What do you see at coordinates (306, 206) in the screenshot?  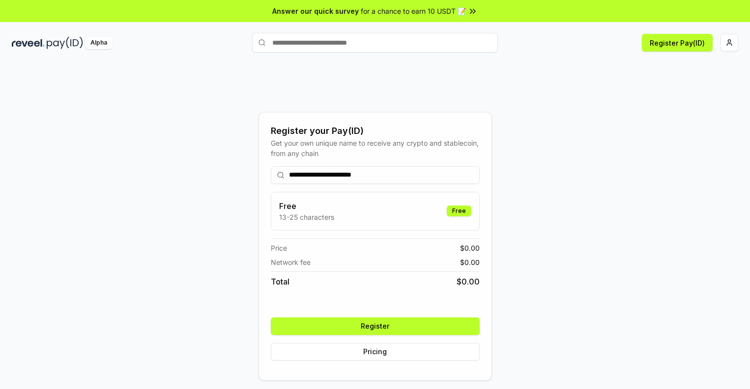 I see `h3: Free` at bounding box center [306, 206].